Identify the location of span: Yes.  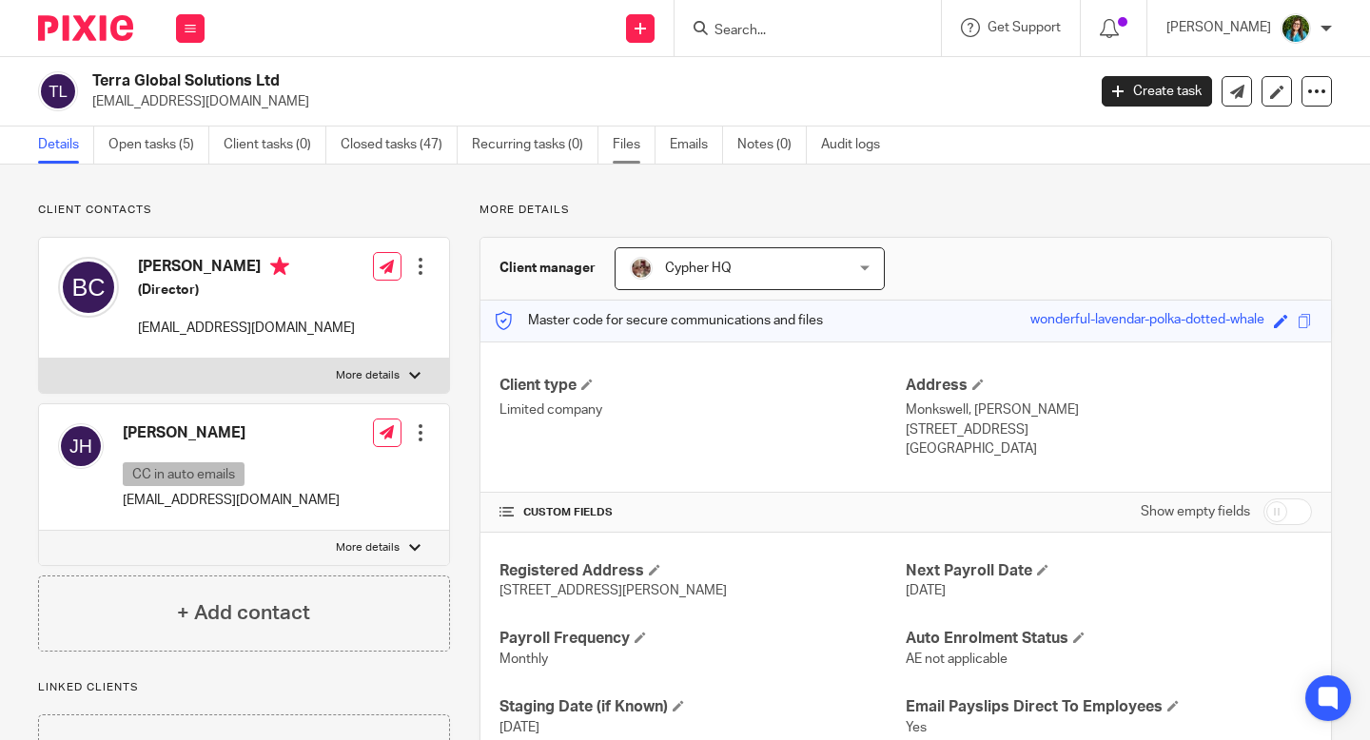
(916, 728).